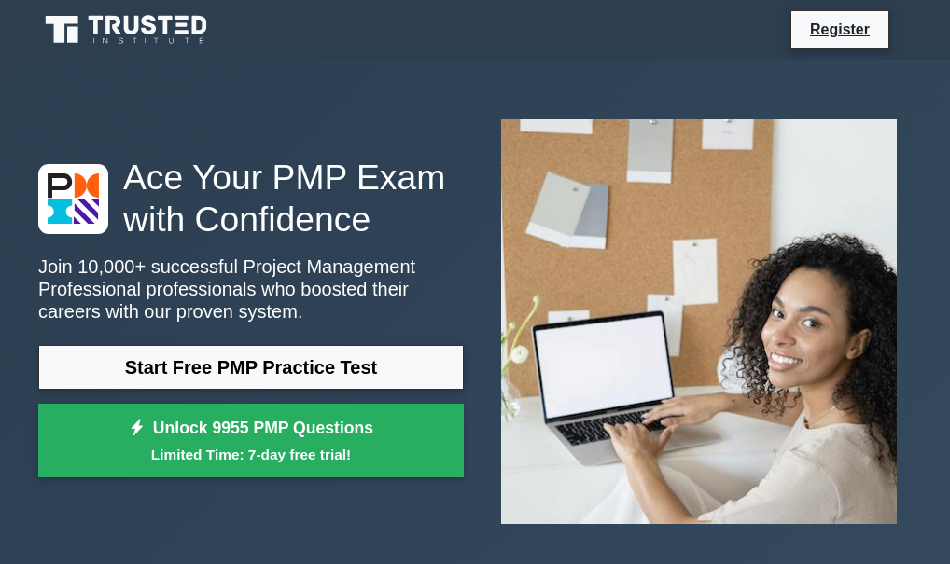 The width and height of the screenshot is (950, 564). Describe the element at coordinates (251, 441) in the screenshot. I see `a: Unlock 9955 PMP QuestionsLimited Time: 7-day free trial!` at that location.